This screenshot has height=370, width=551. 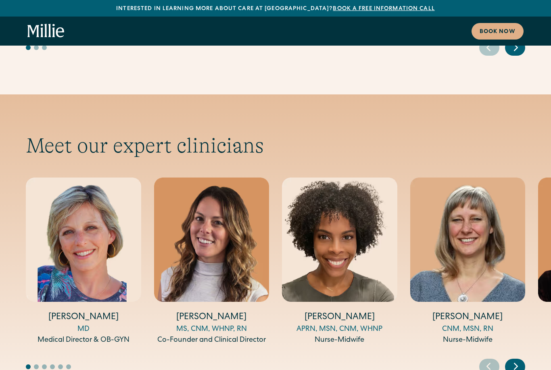 I want to click on a: Book a free information call, so click(x=383, y=9).